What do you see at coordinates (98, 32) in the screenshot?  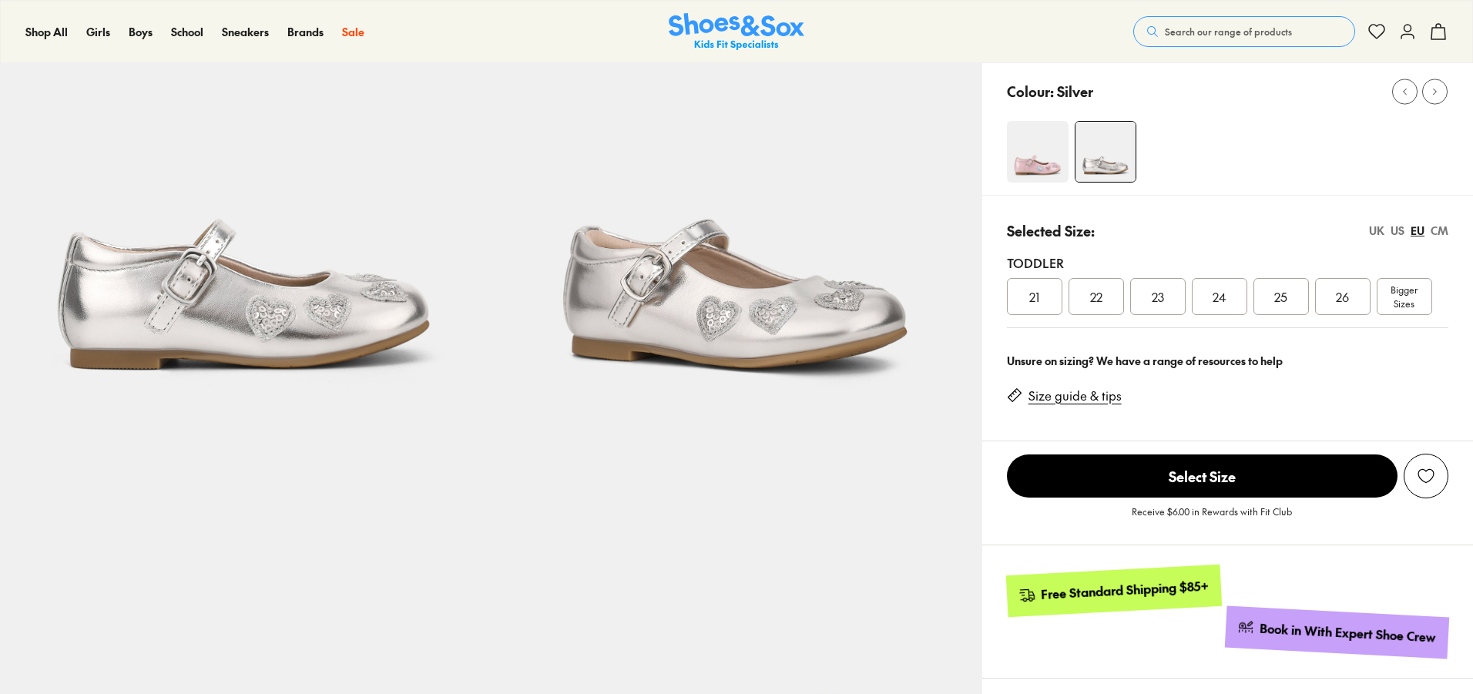 I see `a: Girls` at bounding box center [98, 32].